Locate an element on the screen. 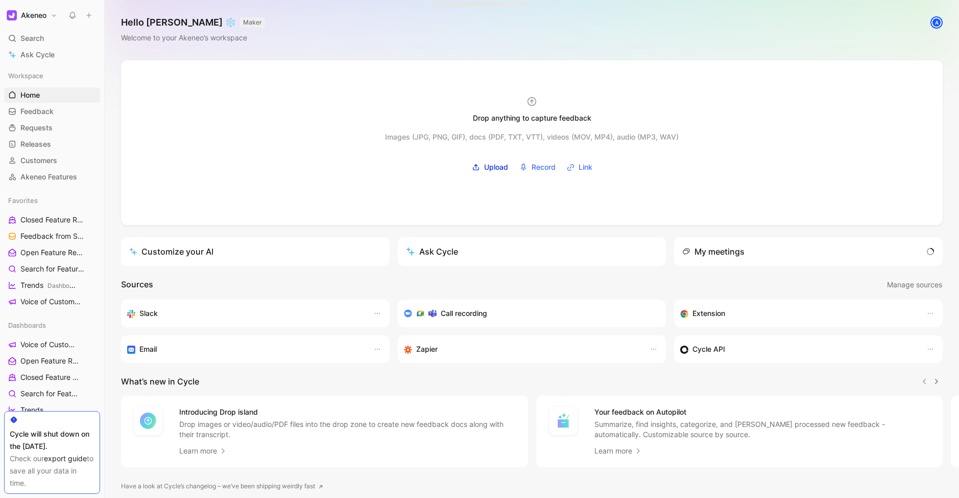 The image size is (959, 498). div: Capture feedback from thousands of sources with Zapier (survey results, recordings, sheets, etc). is located at coordinates (522, 349).